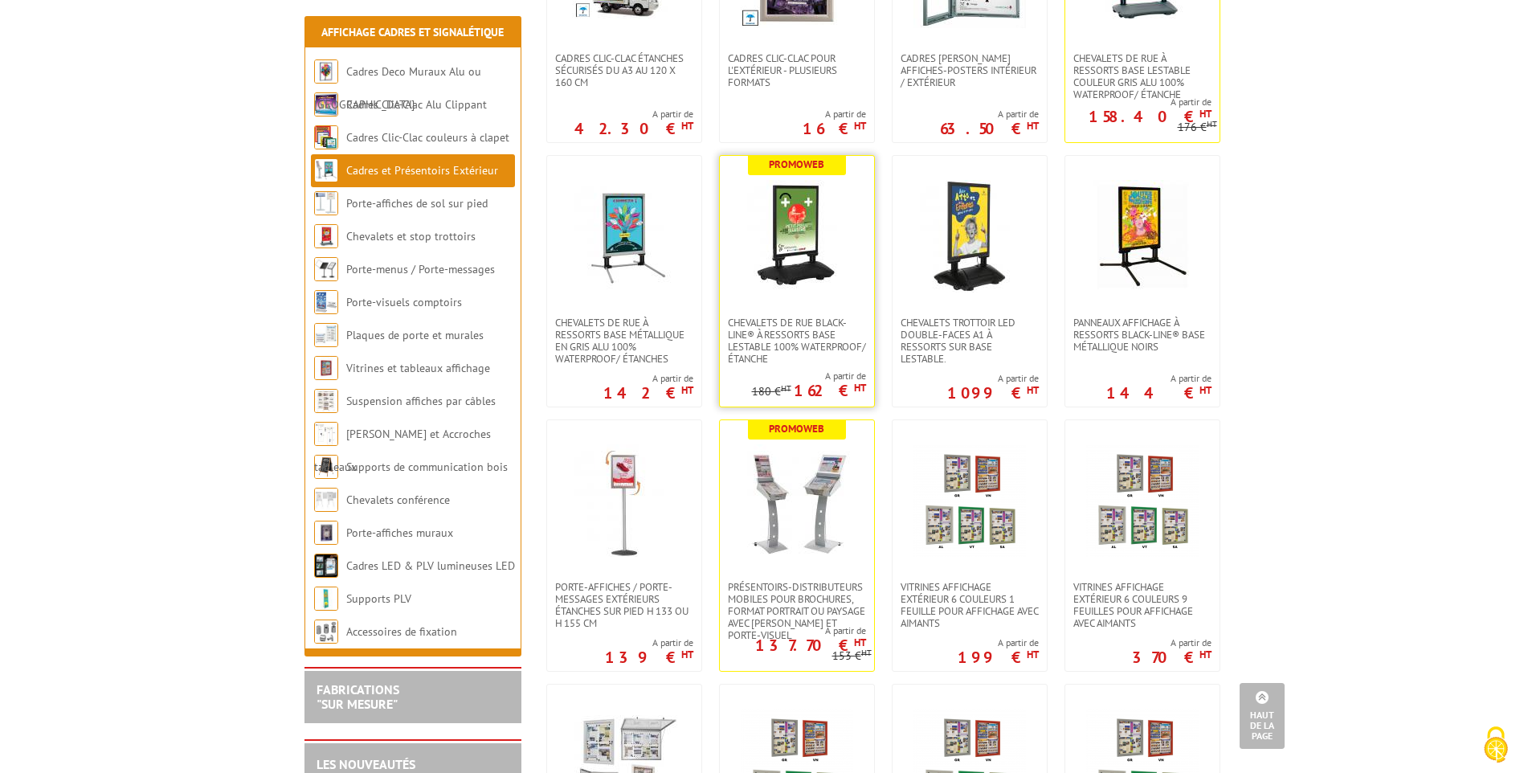  I want to click on b: Promoweb, so click(796, 428).